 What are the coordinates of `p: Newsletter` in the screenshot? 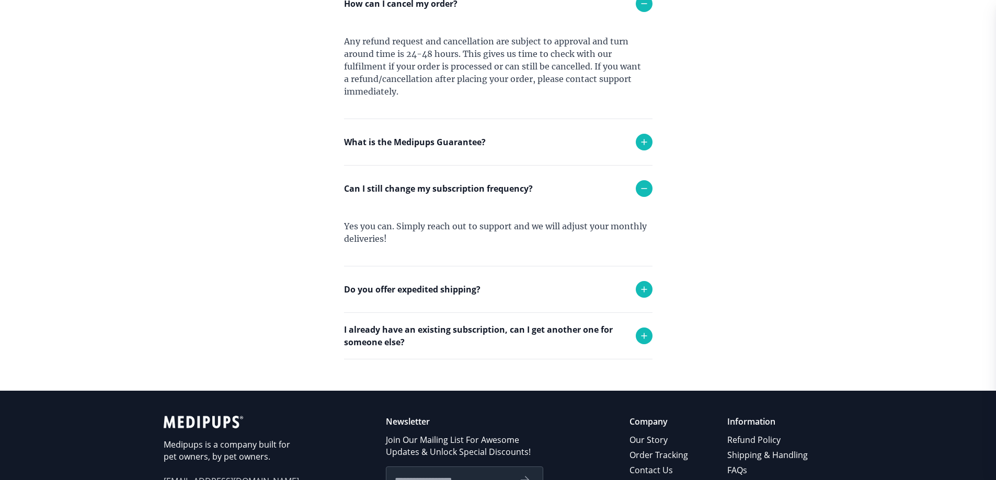 It's located at (464, 422).